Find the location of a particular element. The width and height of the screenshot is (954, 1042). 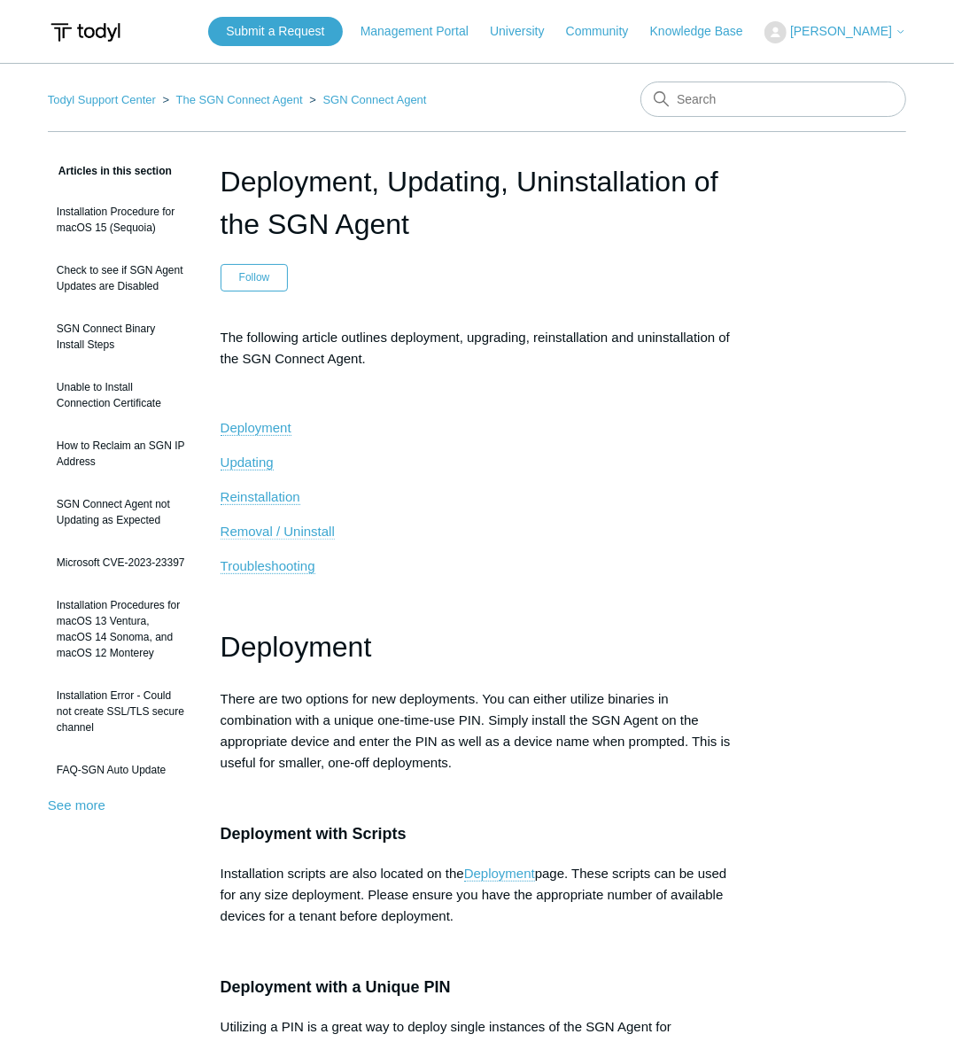

a: The SGN Connect Agent is located at coordinates (239, 99).